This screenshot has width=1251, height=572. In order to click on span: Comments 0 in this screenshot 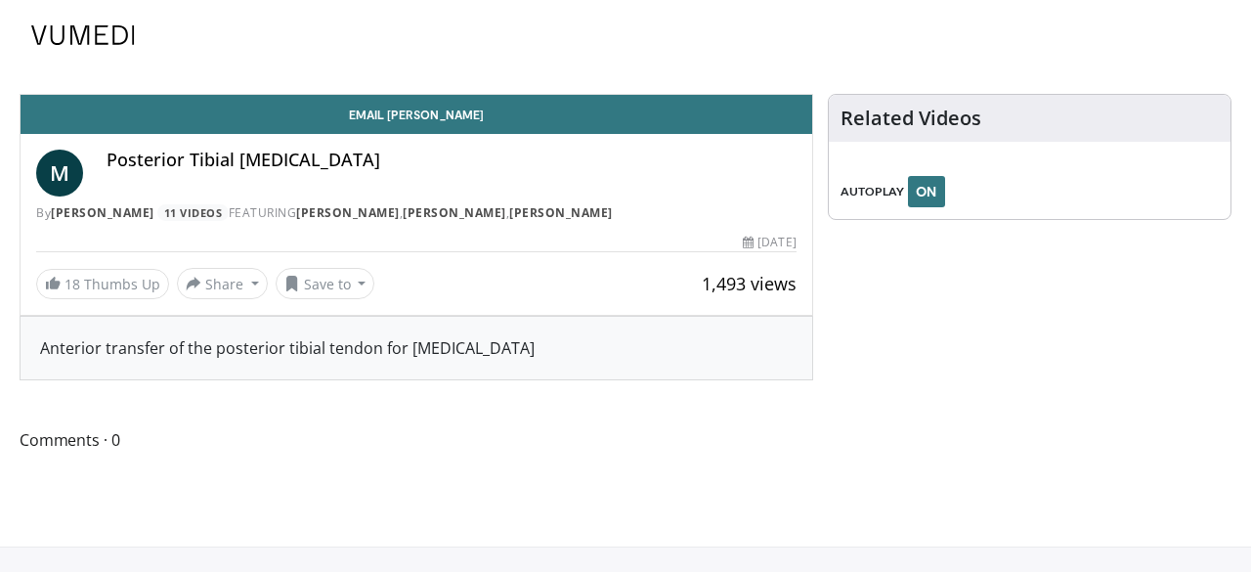, I will do `click(416, 440)`.